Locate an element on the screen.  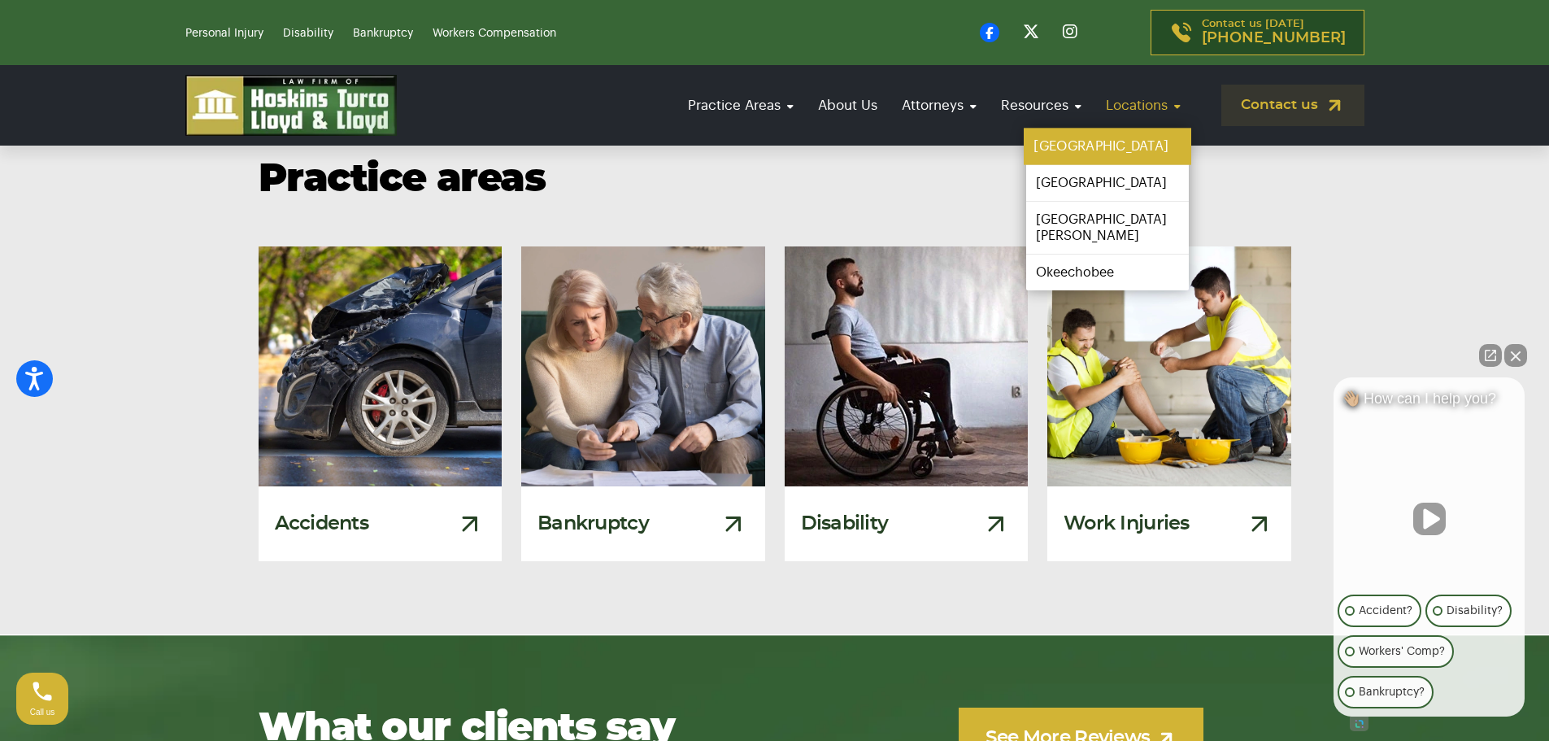
a: Injured Construction Worker Work Injuries is located at coordinates (1169, 403).